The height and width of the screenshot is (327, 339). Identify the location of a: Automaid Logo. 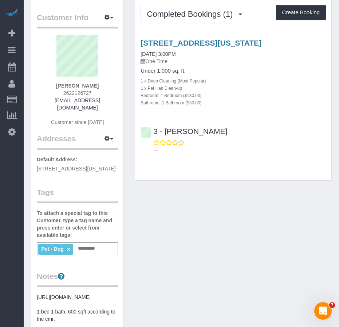
(12, 12).